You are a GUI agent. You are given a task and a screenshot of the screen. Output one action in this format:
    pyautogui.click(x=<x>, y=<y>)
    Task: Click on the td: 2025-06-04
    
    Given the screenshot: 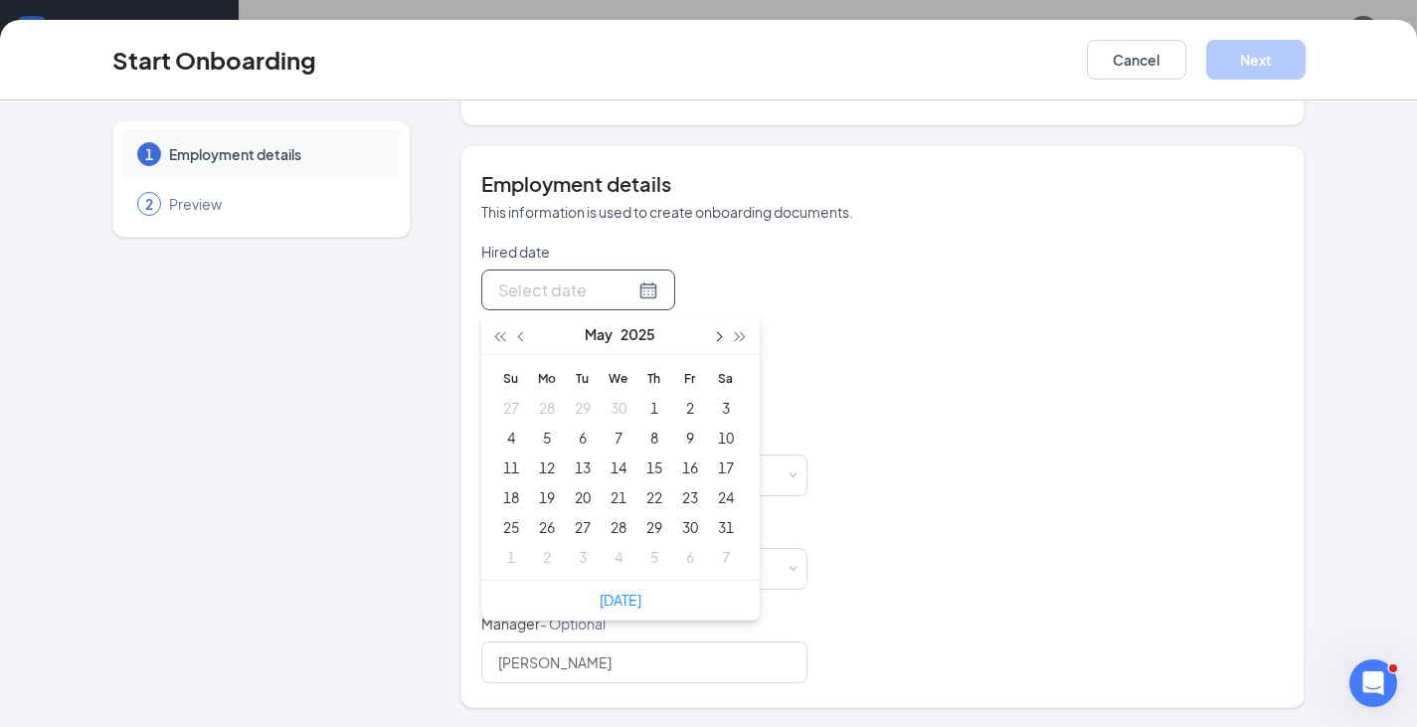 What is the action you would take?
    pyautogui.click(x=619, y=557)
    